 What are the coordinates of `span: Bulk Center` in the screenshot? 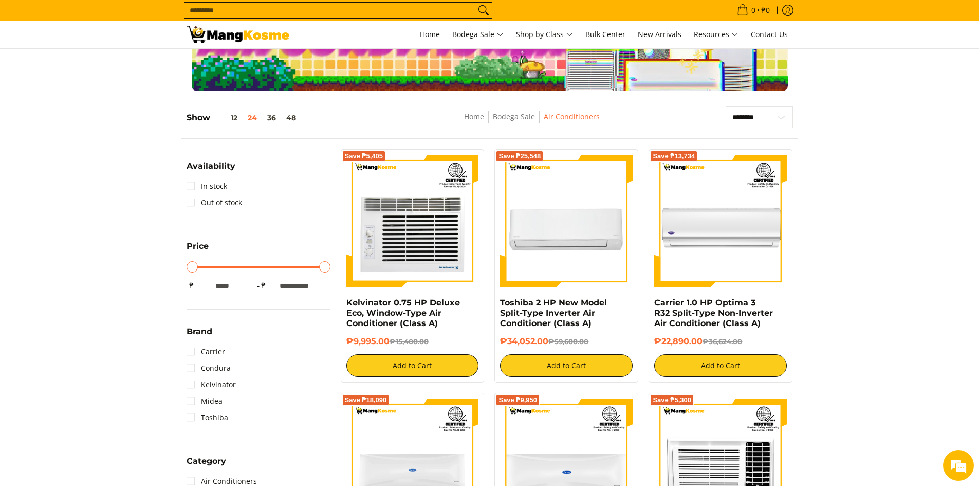 It's located at (605, 34).